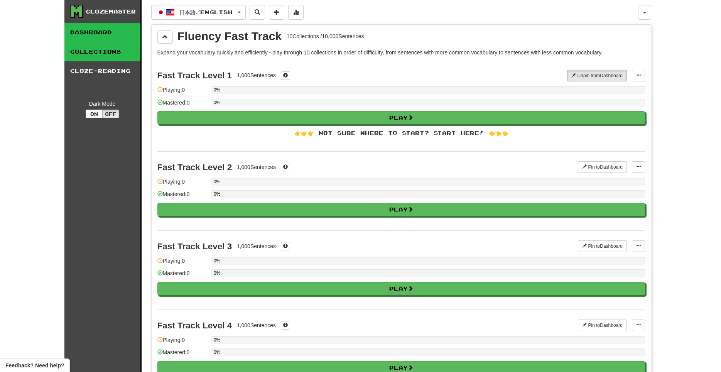  I want to click on a: Cloze-Reading, so click(102, 71).